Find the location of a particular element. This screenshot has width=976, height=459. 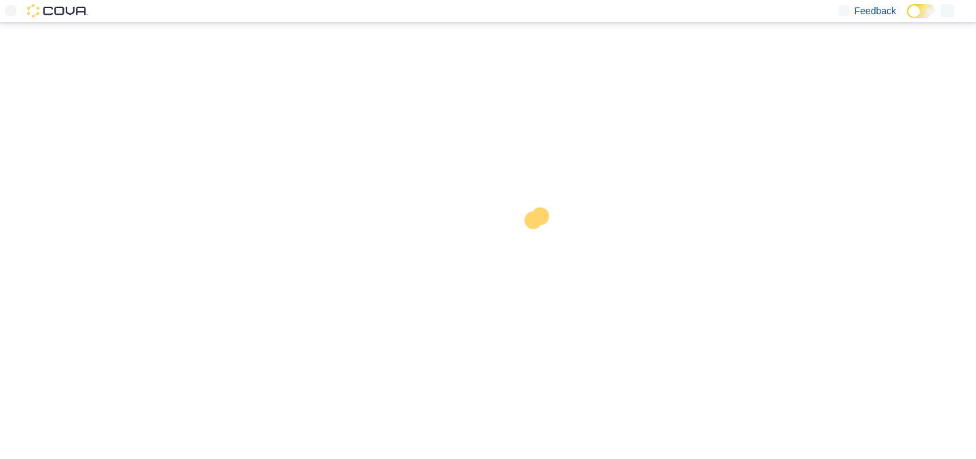

span: Dark Mode is located at coordinates (907, 18).